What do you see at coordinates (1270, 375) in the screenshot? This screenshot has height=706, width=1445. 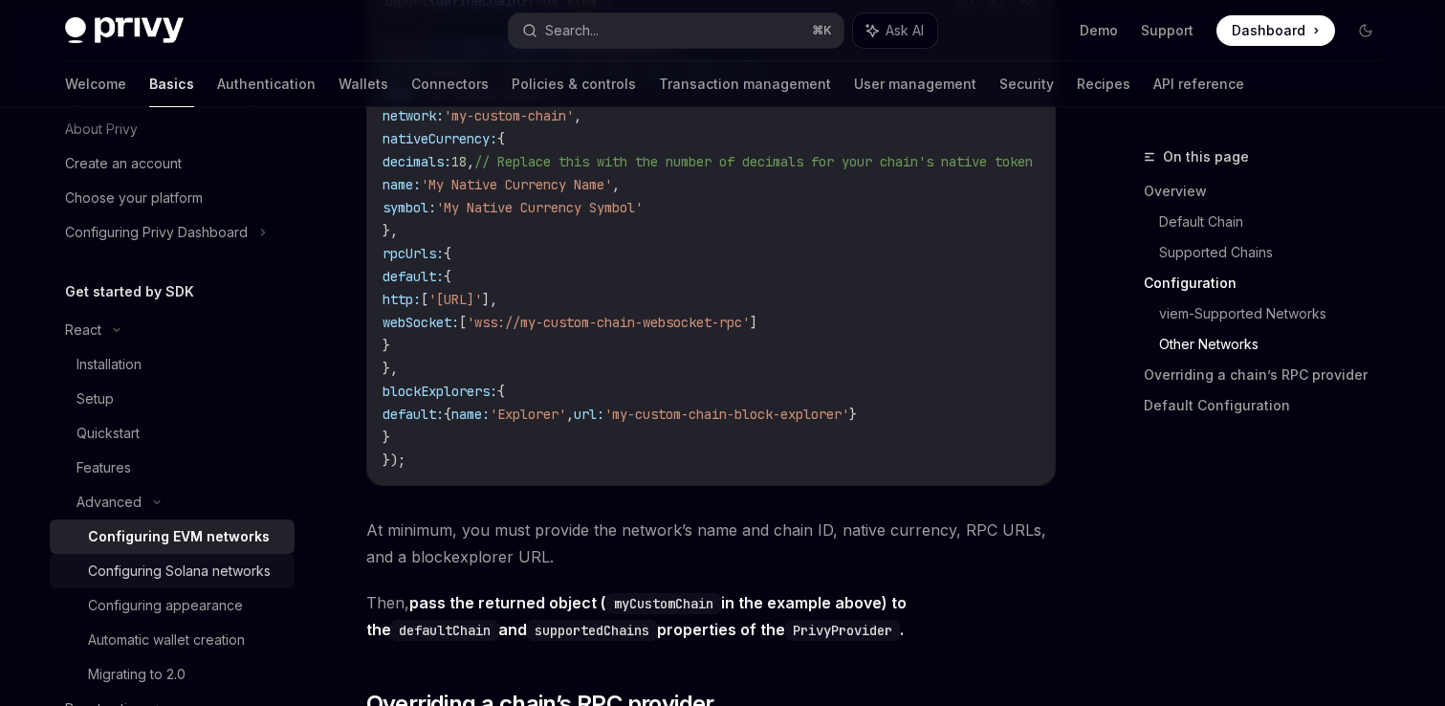 I see `a: Overriding a chain’s RPC provider` at bounding box center [1270, 375].